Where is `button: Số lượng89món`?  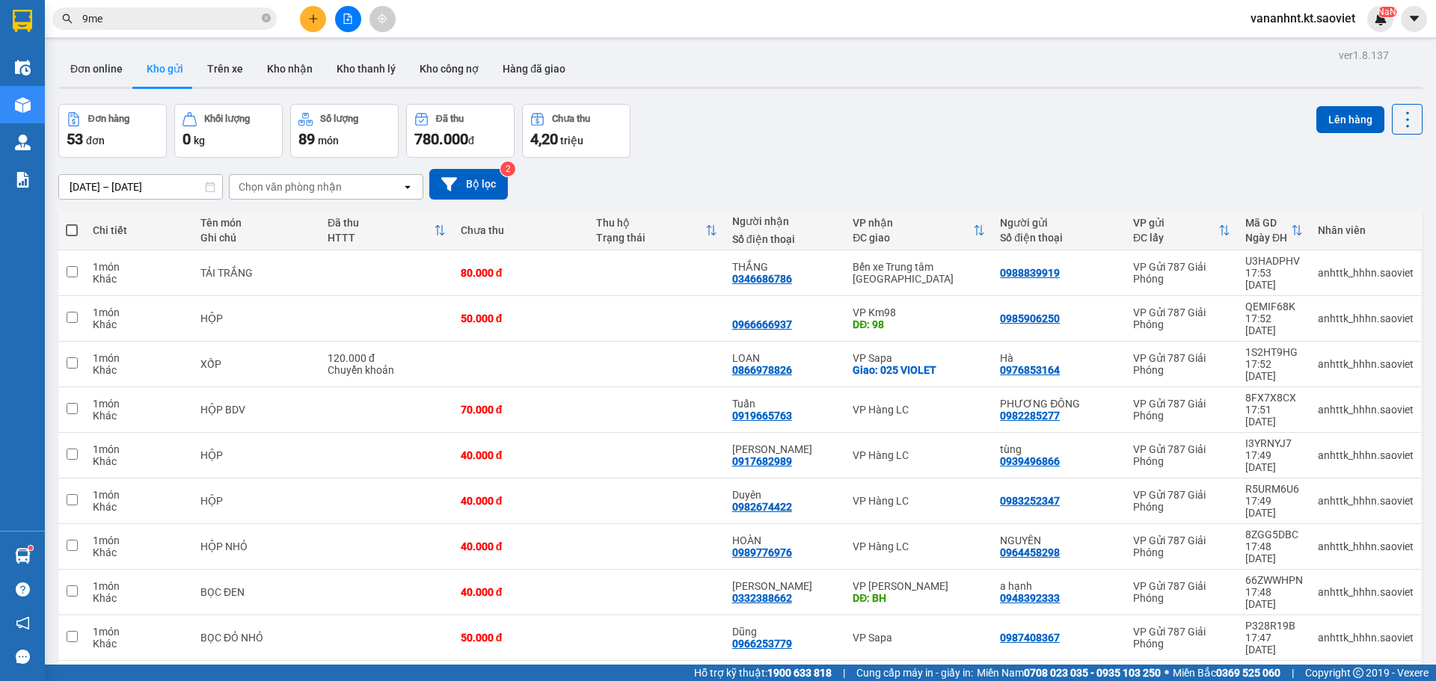 button: Số lượng89món is located at coordinates (344, 131).